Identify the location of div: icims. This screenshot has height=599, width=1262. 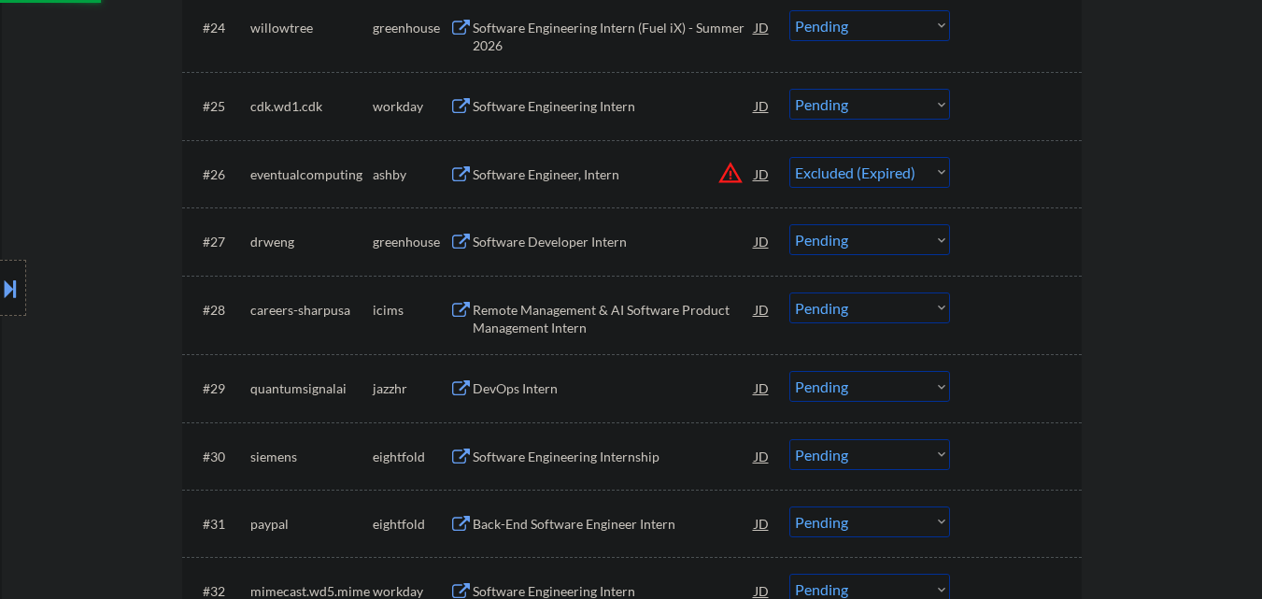
(411, 310).